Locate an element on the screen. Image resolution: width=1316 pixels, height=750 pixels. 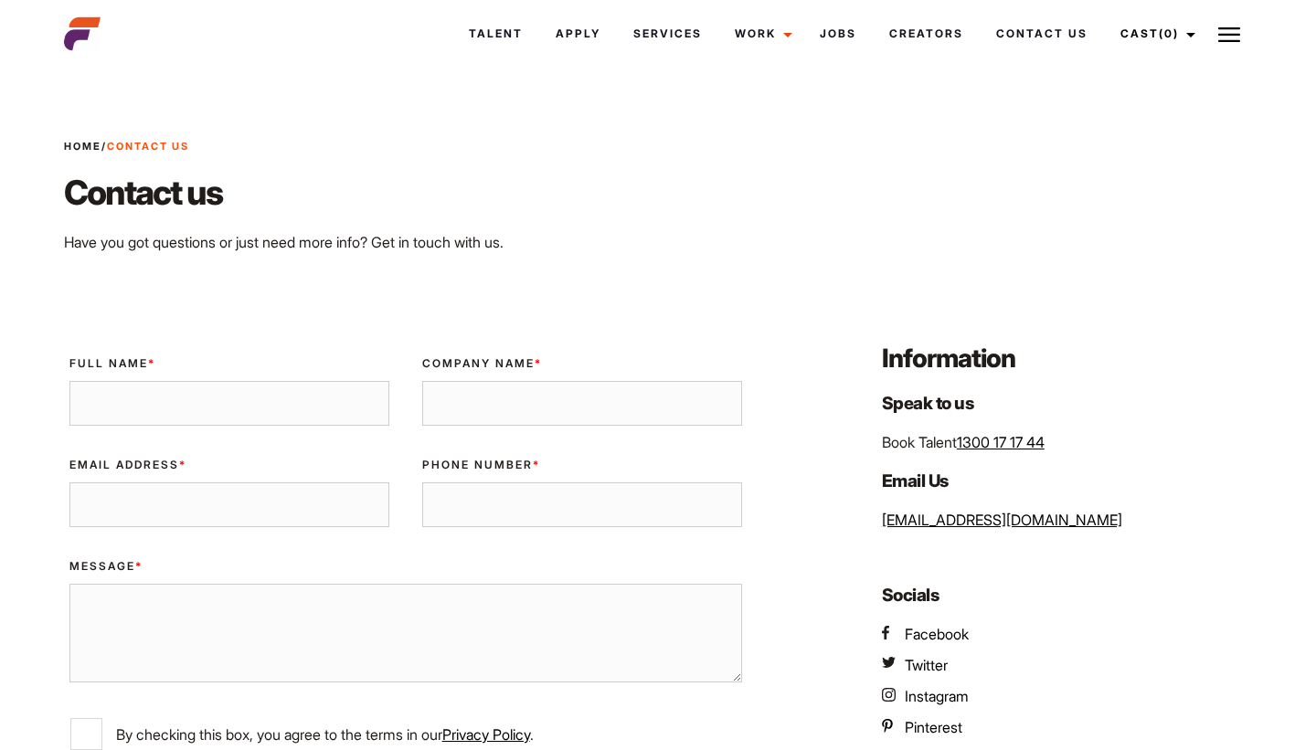
h3: Information is located at coordinates (1067, 358).